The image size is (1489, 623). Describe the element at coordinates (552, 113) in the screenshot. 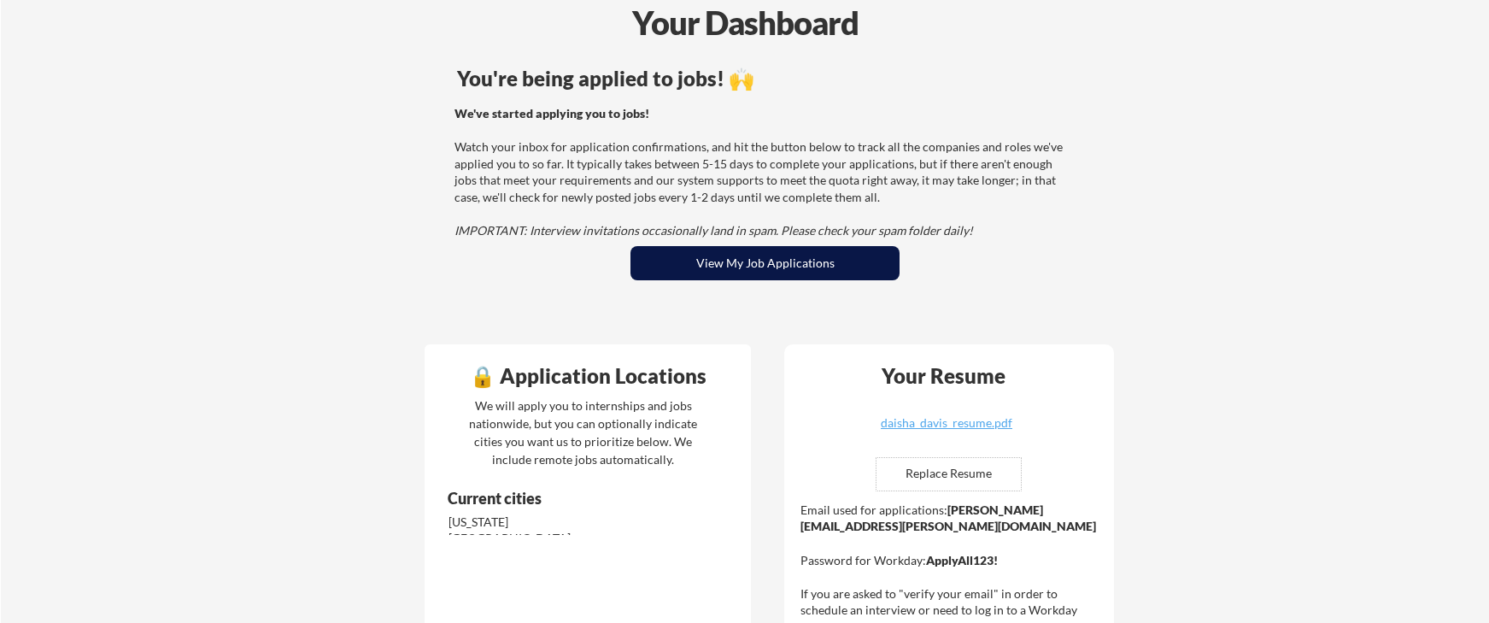

I see `strong: We've started applying you to jobs!` at that location.